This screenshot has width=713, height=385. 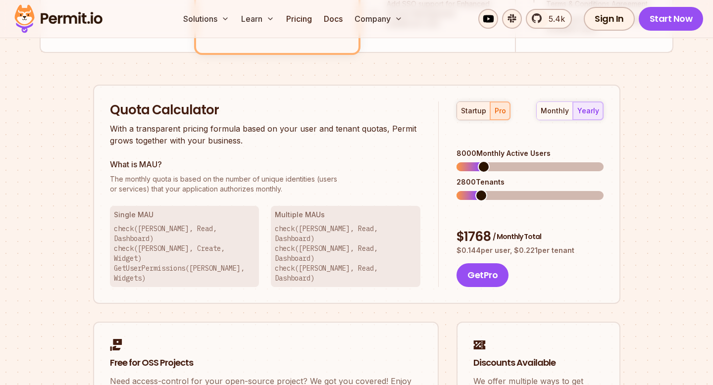 What do you see at coordinates (530, 153) in the screenshot?
I see `div: 8000 Monthly Active Users` at bounding box center [530, 153].